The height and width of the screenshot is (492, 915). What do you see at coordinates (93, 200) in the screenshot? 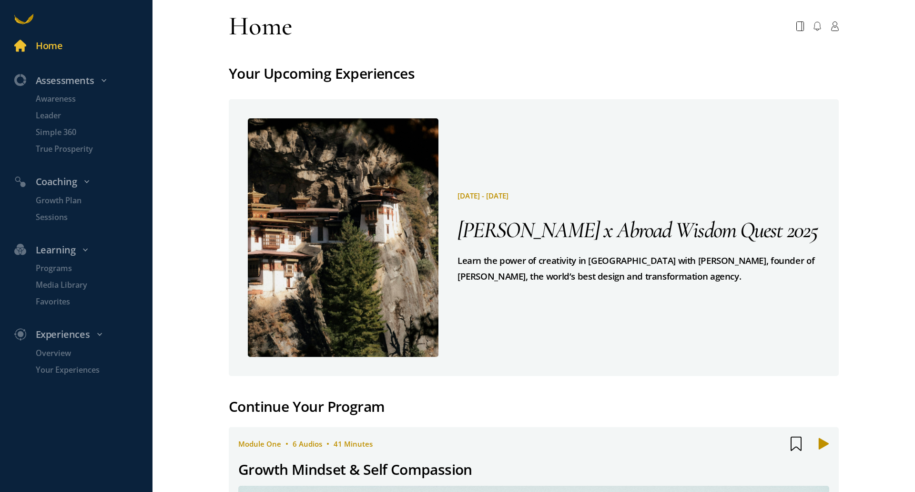
I see `p: Growth Plan` at bounding box center [93, 200].